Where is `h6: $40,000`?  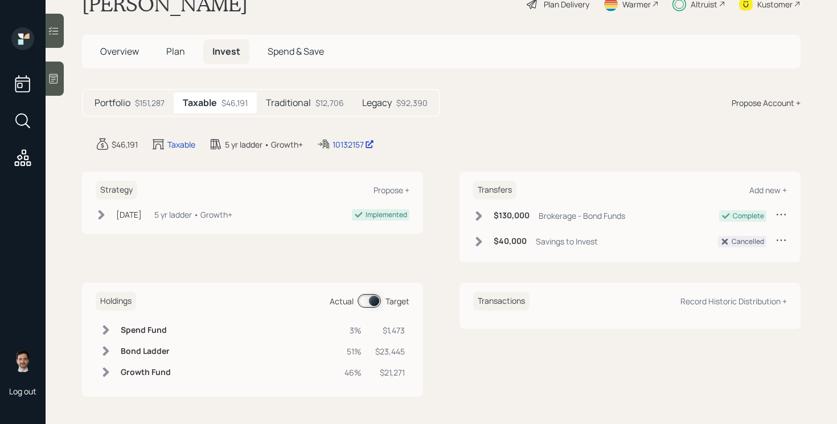 h6: $40,000 is located at coordinates (510, 241).